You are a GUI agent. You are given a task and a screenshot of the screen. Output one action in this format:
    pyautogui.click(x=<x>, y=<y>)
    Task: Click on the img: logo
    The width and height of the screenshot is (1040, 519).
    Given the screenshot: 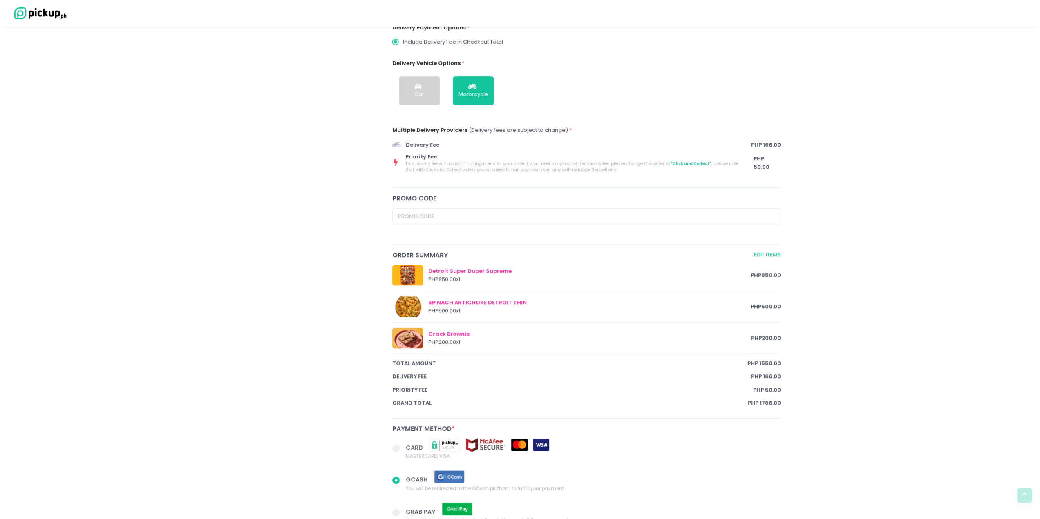 What is the action you would take?
    pyautogui.click(x=39, y=13)
    